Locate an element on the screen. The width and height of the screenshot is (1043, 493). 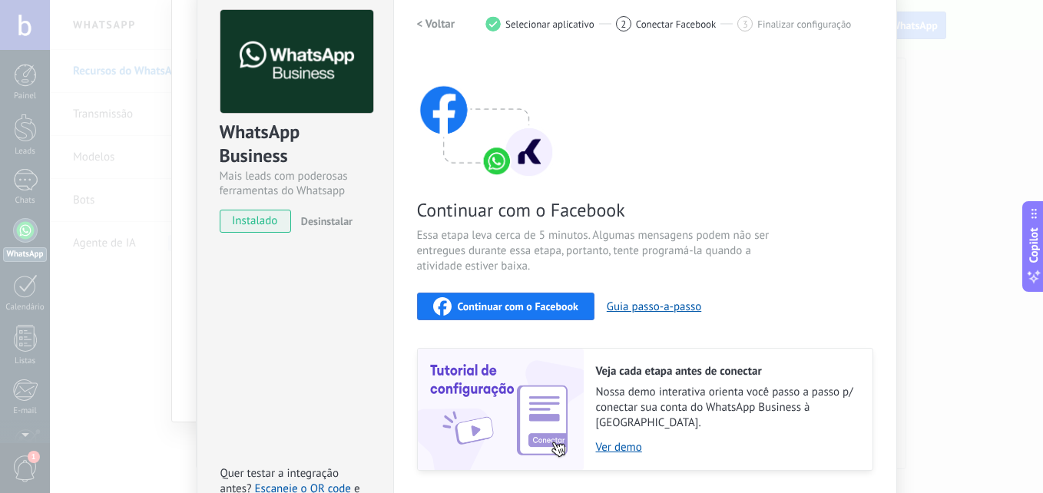
span: instalado is located at coordinates (255, 221).